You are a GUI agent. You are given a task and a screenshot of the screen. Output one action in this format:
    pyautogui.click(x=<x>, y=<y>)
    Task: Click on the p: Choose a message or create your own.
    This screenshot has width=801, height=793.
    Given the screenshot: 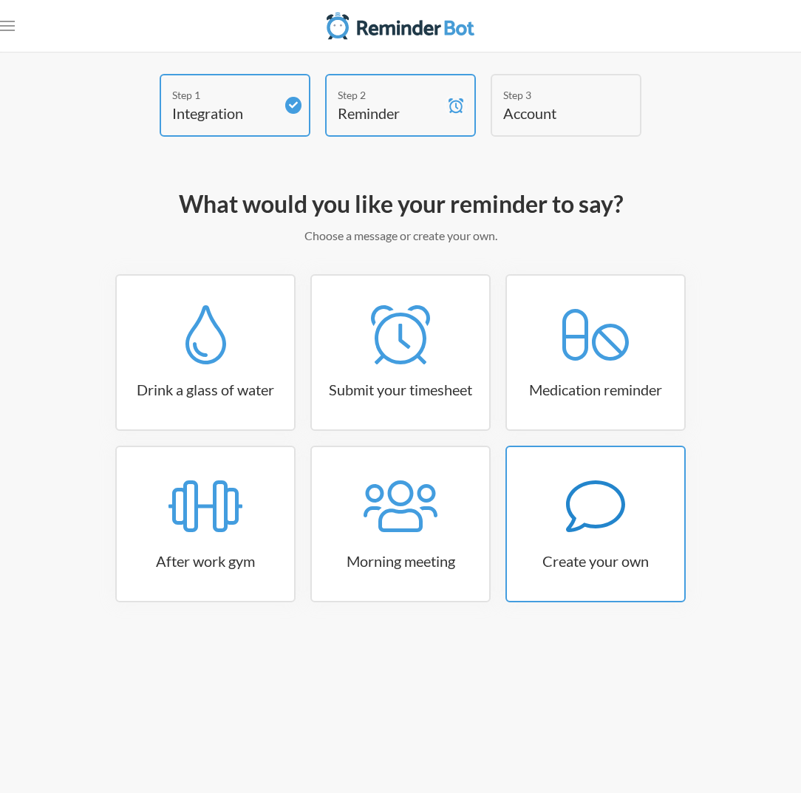 What is the action you would take?
    pyautogui.click(x=400, y=236)
    